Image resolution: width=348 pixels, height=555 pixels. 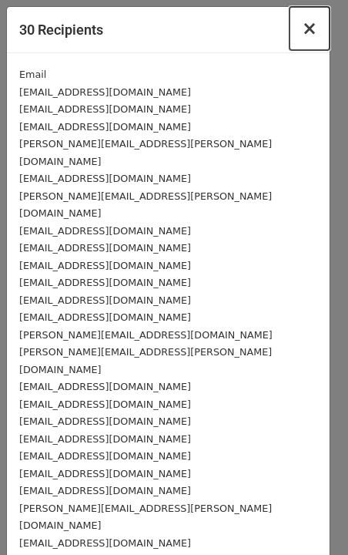 I want to click on div: Chat Widget, so click(x=310, y=518).